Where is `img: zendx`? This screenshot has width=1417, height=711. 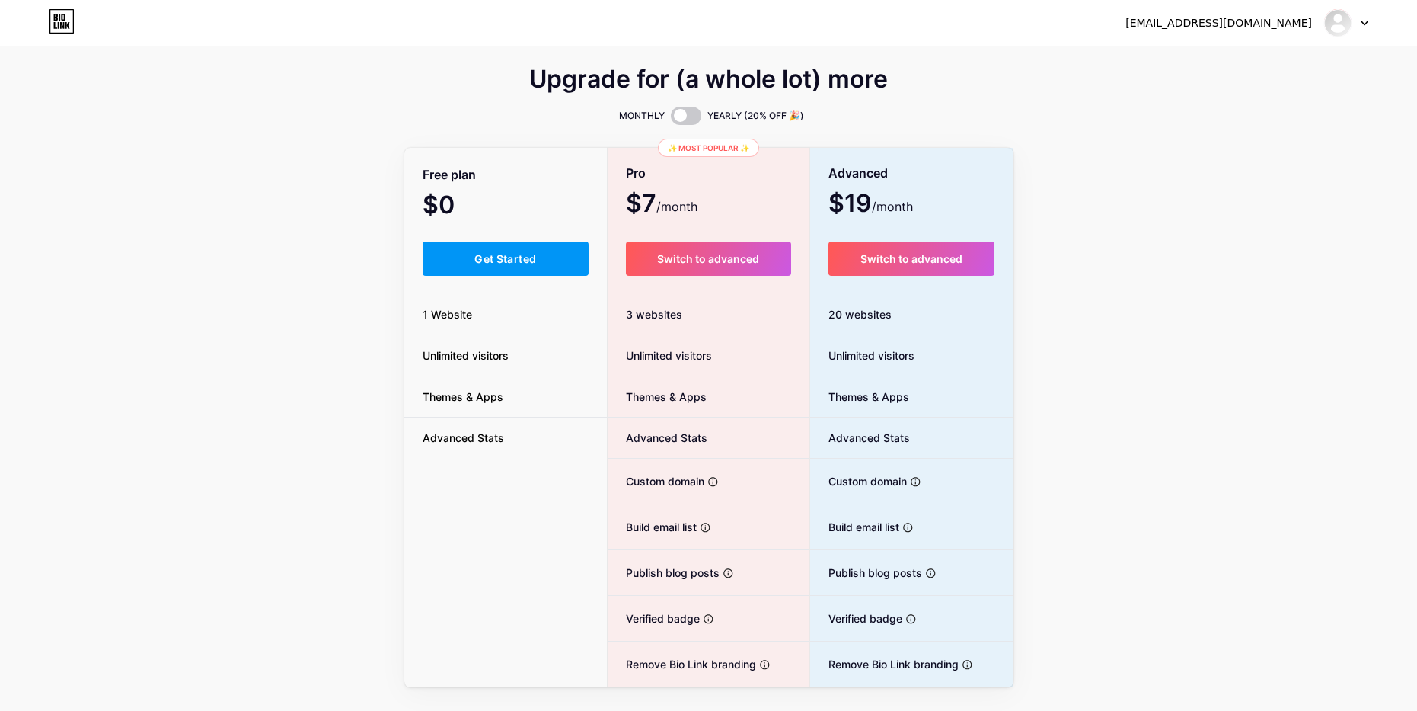
img: zendx is located at coordinates (1338, 23).